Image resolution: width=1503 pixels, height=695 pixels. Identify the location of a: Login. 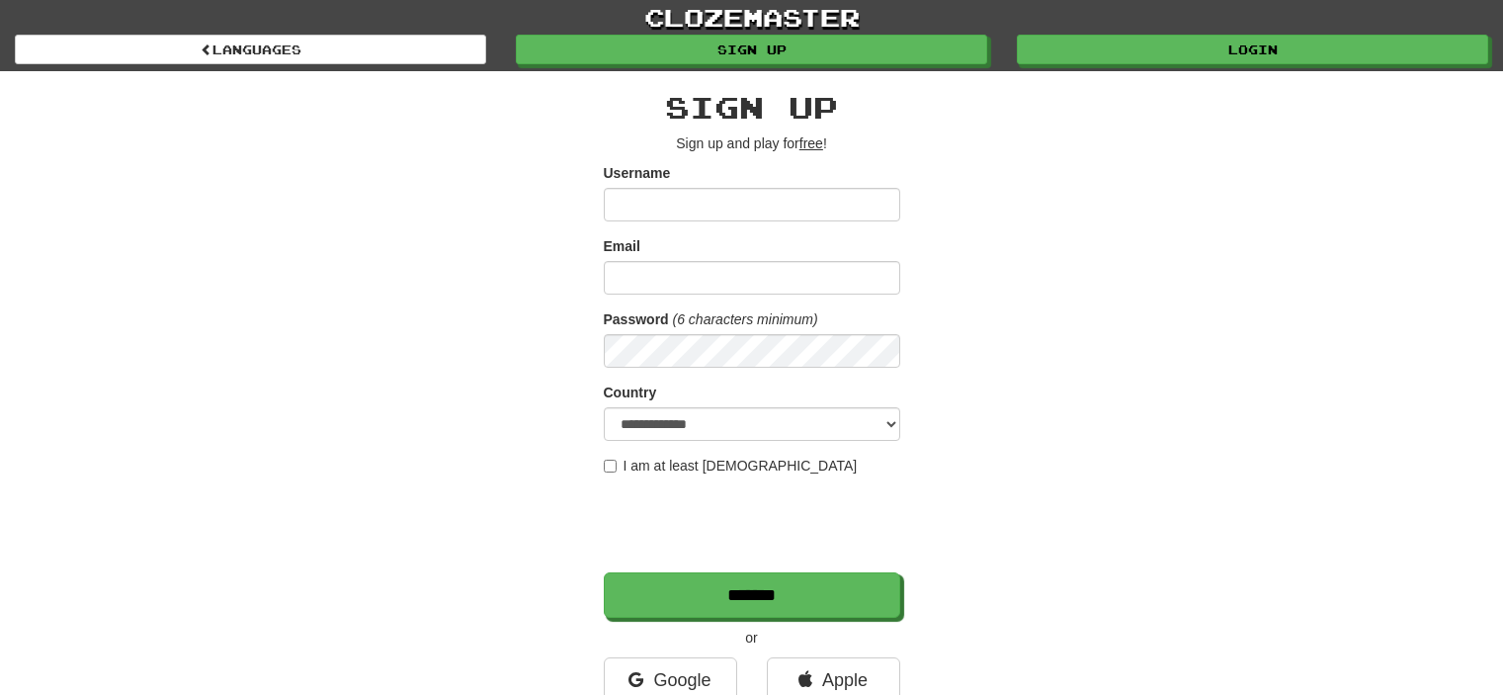
(1252, 49).